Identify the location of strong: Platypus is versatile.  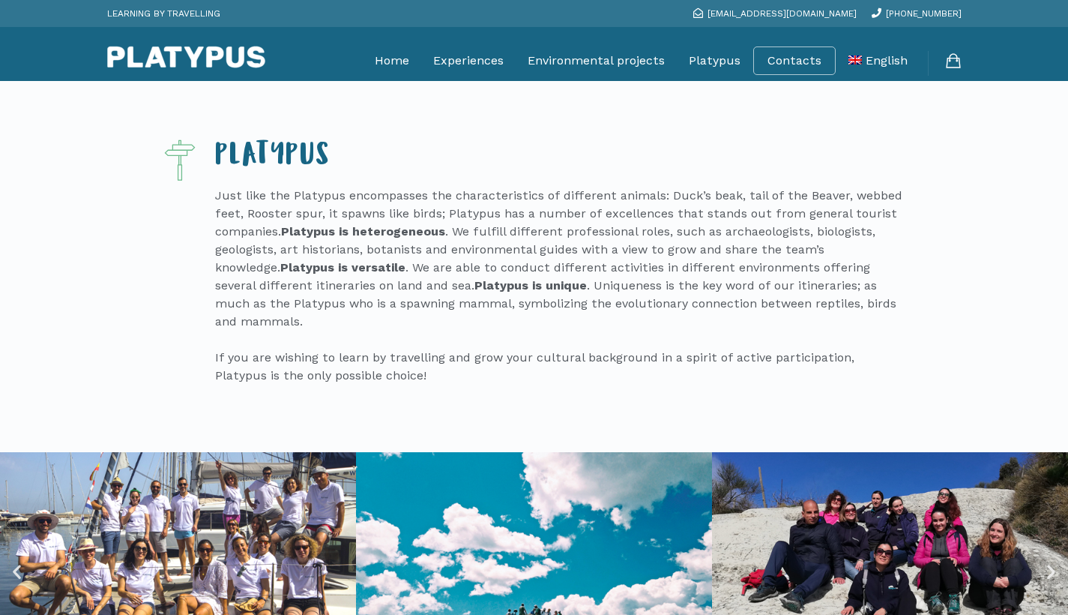
(343, 267).